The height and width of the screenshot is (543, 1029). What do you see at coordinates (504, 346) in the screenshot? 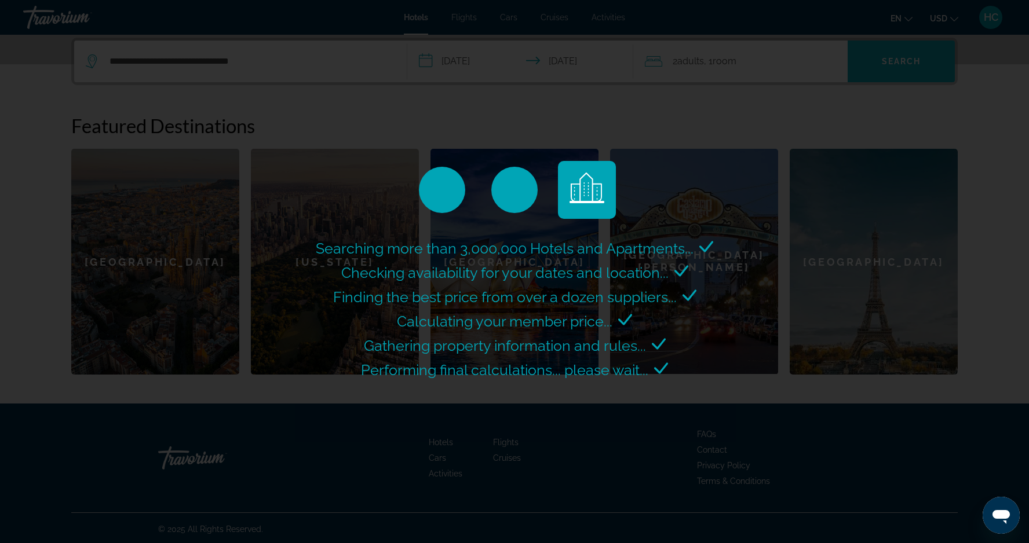
I see `span: Gathering property information and rules...` at bounding box center [504, 346].